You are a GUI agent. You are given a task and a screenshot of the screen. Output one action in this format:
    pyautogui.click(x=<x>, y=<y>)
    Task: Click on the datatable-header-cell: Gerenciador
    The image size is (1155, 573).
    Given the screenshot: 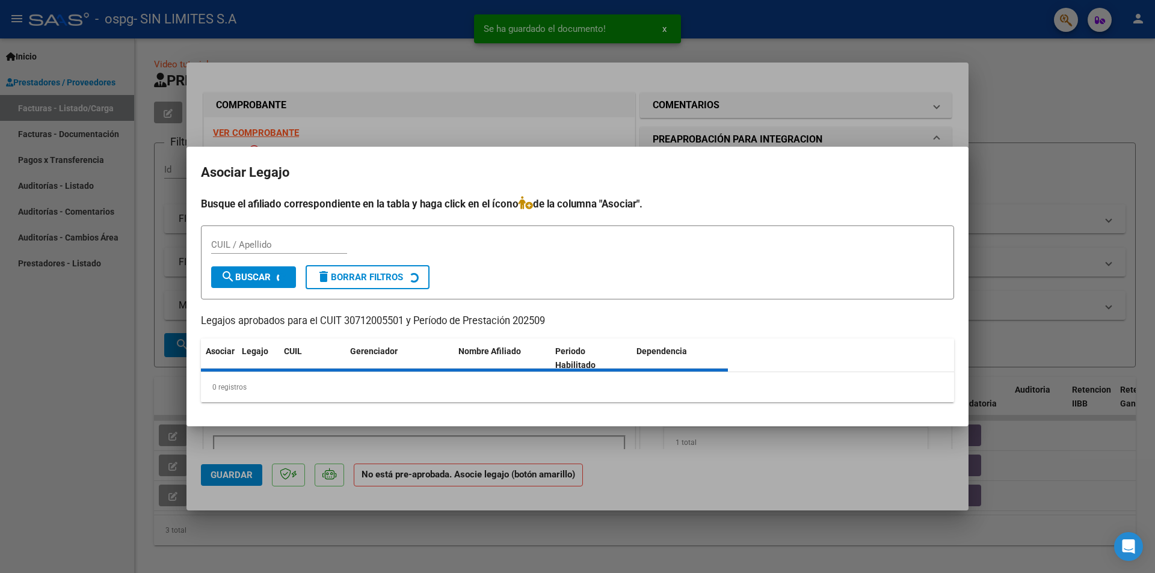 What is the action you would take?
    pyautogui.click(x=399, y=359)
    